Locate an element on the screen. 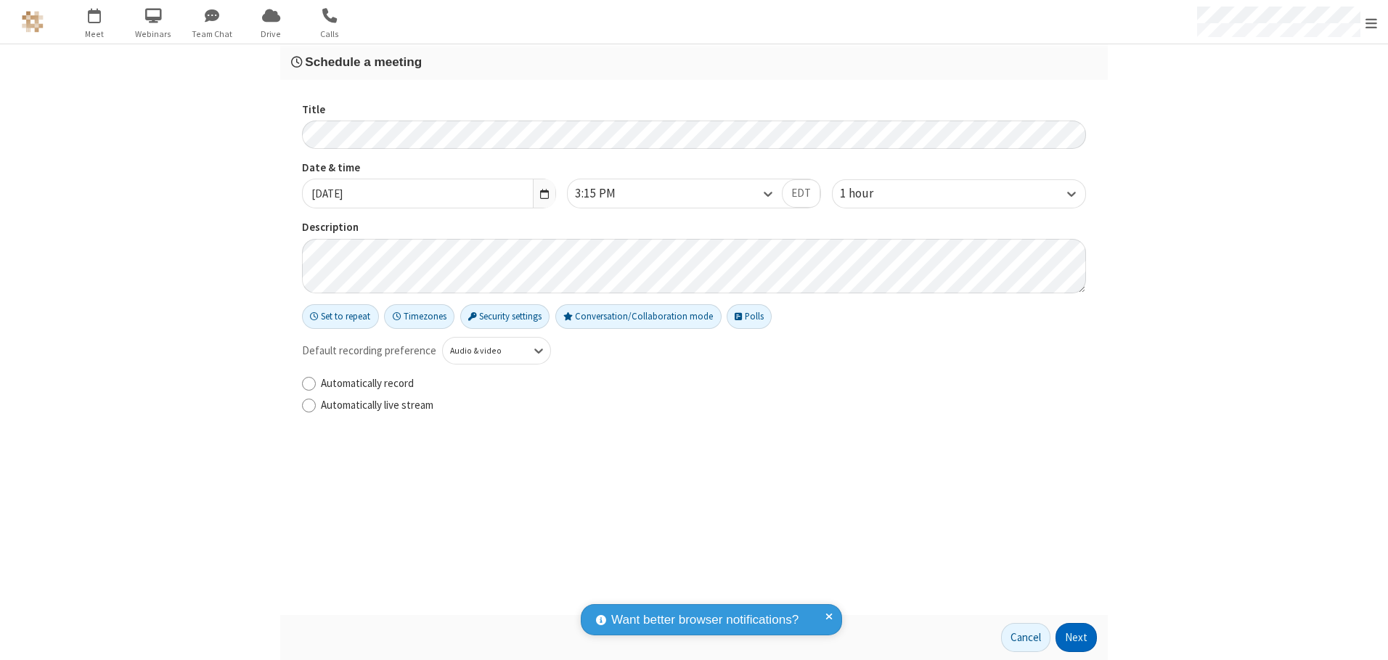  label: Automatically live stream is located at coordinates (704, 405).